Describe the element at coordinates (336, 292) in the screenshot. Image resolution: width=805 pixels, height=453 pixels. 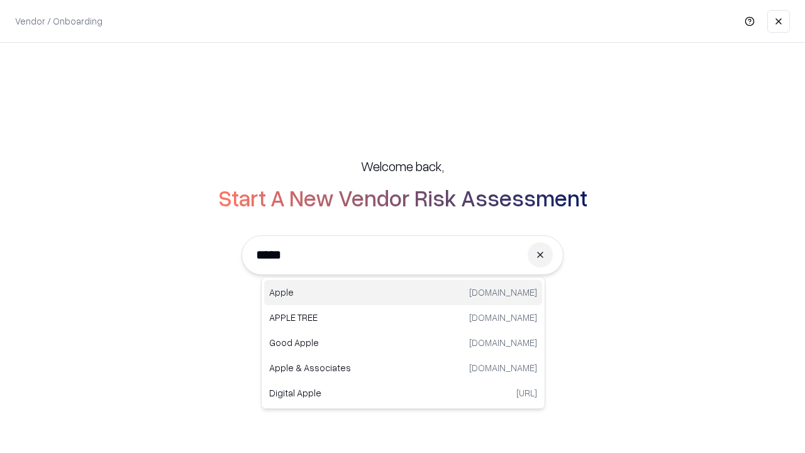
I see `p: Apple` at that location.